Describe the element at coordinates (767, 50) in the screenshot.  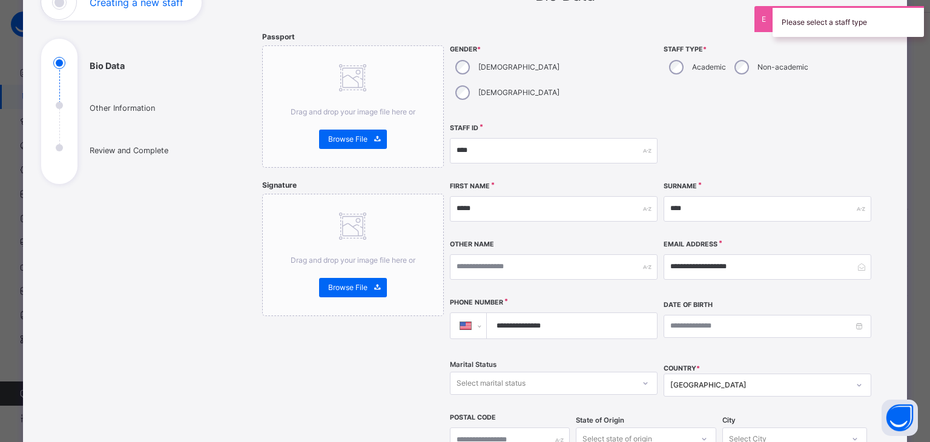
I see `span: Staff Type` at that location.